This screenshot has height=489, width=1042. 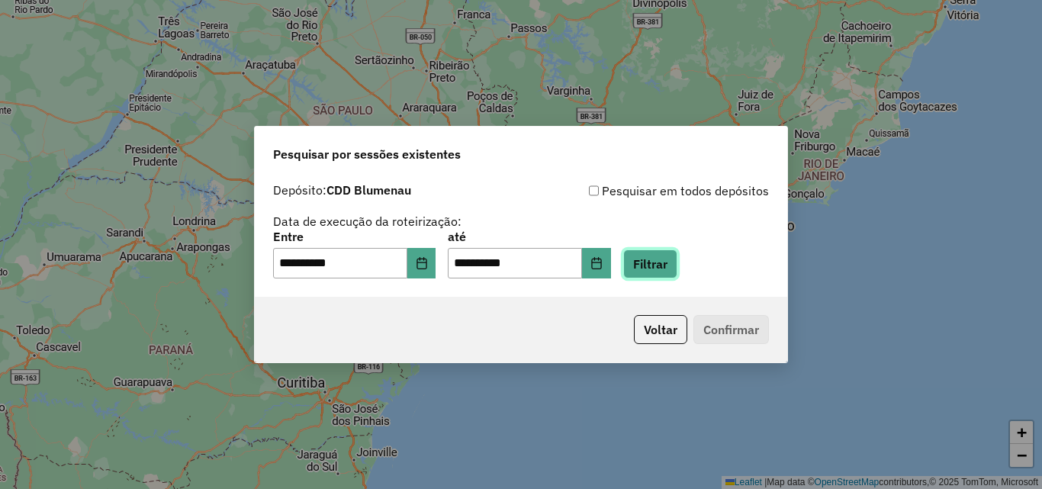 I want to click on label: Depósito:, so click(x=342, y=190).